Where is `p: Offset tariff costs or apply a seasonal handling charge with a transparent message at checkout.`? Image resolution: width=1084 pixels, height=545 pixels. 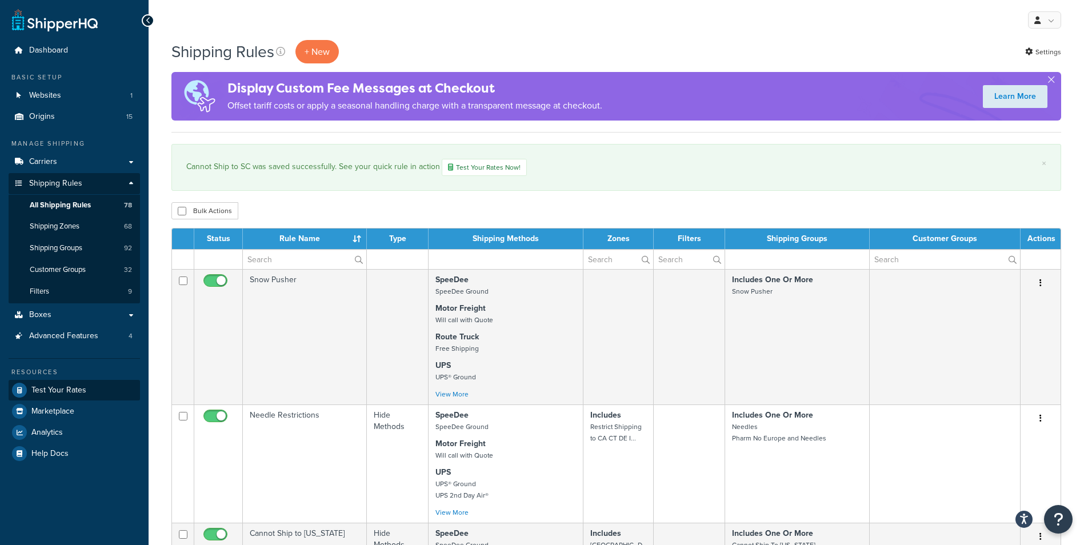 p: Offset tariff costs or apply a seasonal handling charge with a transparent message at checkout. is located at coordinates (415, 106).